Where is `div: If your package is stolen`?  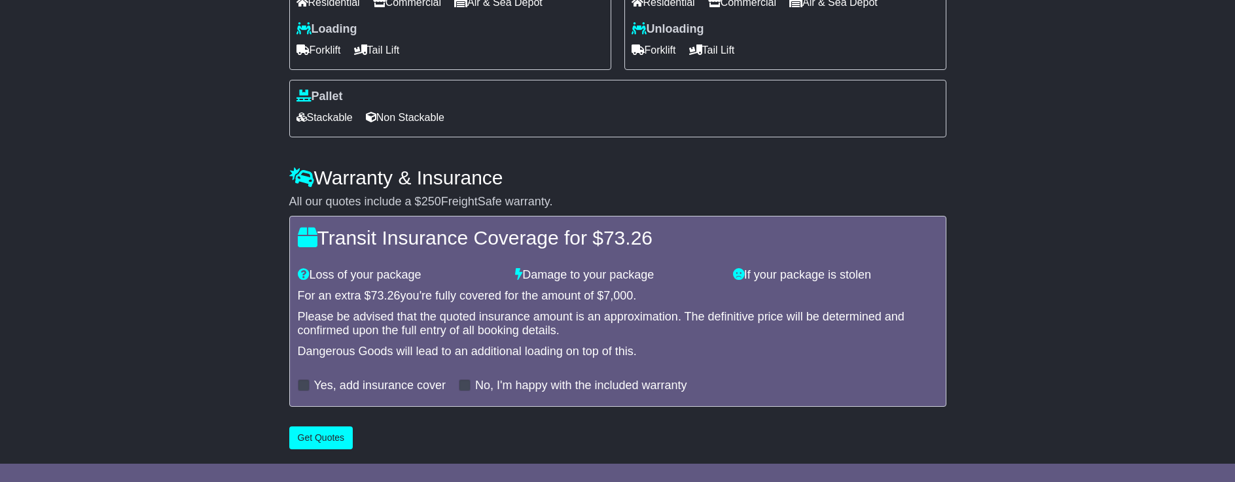
div: If your package is stolen is located at coordinates (835, 276).